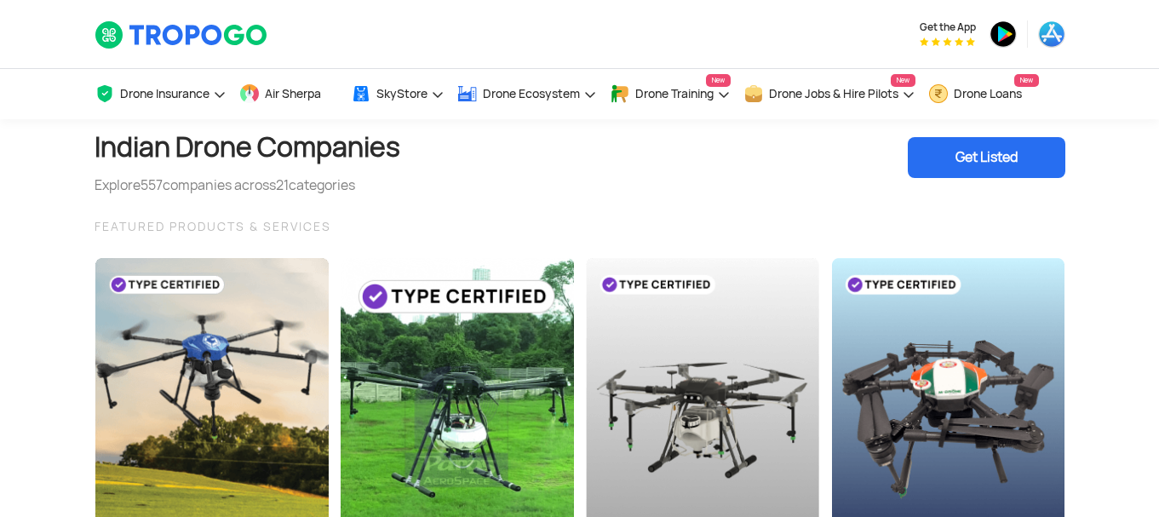  I want to click on h1: Indian Drone Companies, so click(247, 147).